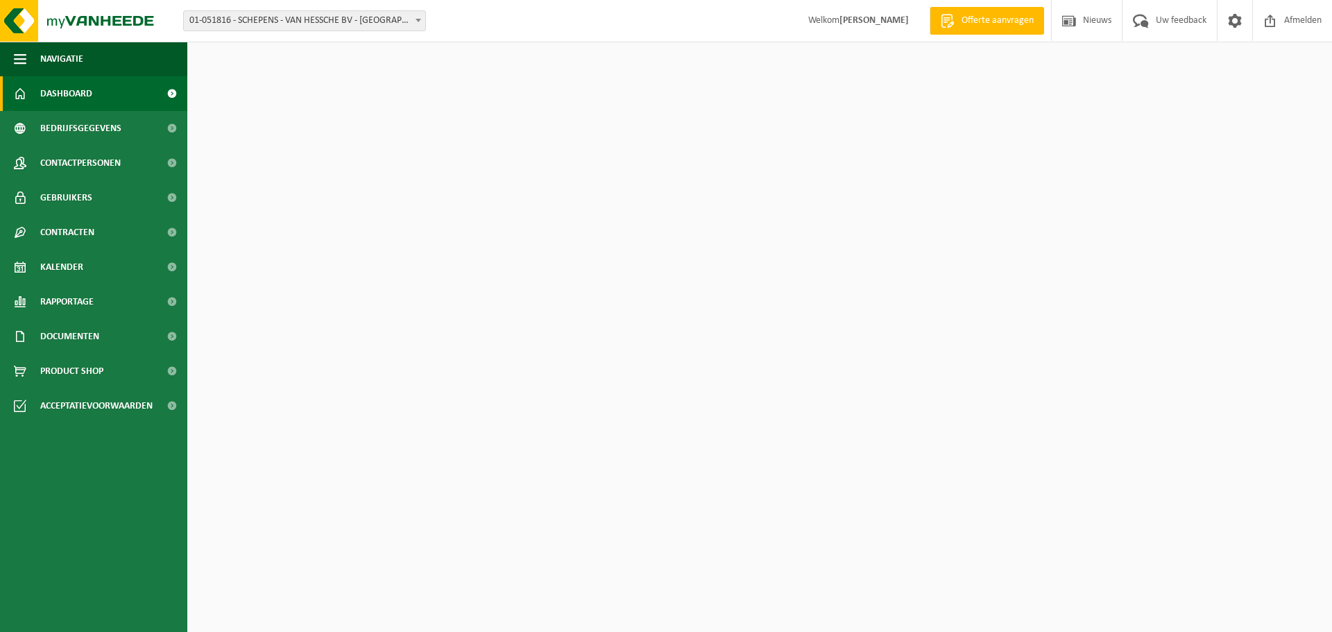  Describe the element at coordinates (69, 336) in the screenshot. I see `span: Documenten` at that location.